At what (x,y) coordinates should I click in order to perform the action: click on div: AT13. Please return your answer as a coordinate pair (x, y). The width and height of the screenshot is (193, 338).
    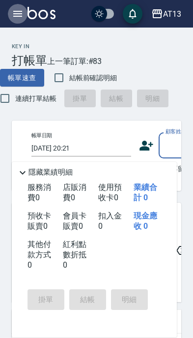
    Looking at the image, I should click on (172, 14).